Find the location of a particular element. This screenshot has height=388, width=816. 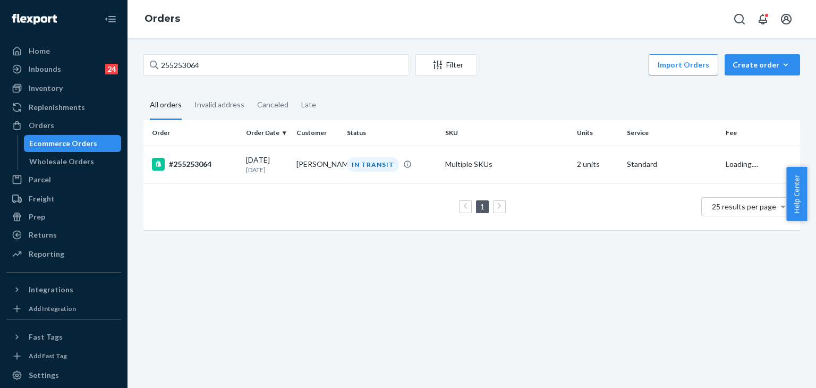

div: Returns is located at coordinates (42, 235).